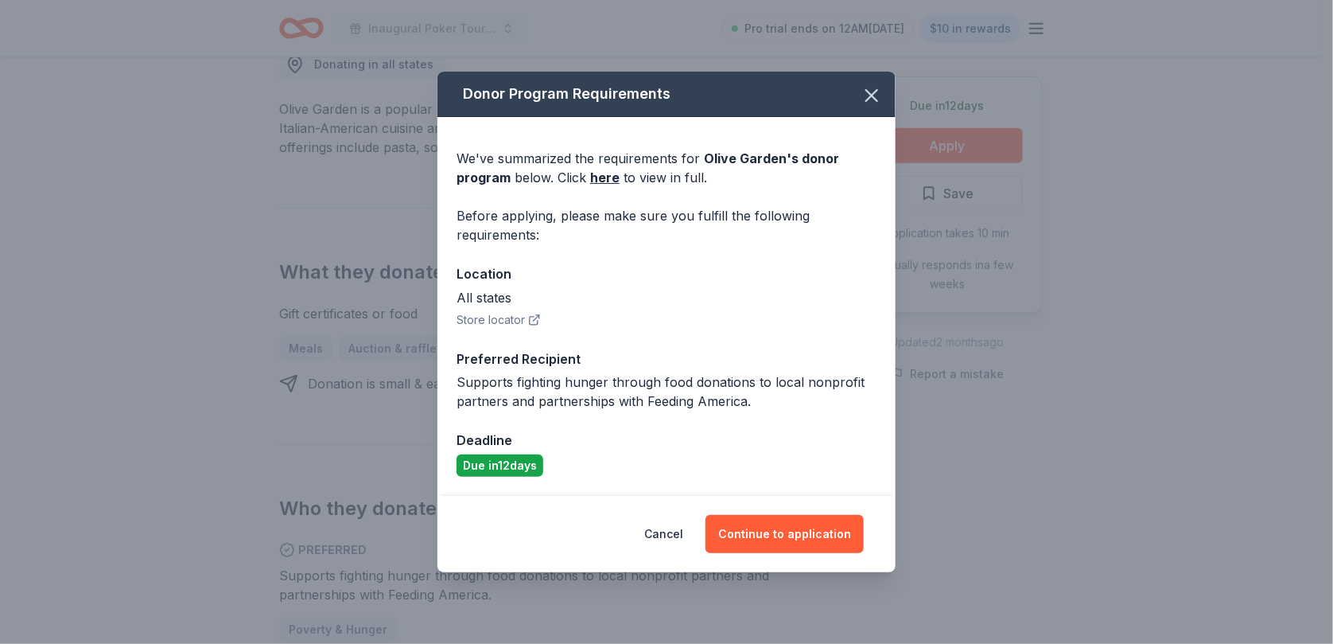 The width and height of the screenshot is (1333, 644). Describe the element at coordinates (667, 168) in the screenshot. I see `div: We've summarized the requirements for below. Click to view in full.` at that location.